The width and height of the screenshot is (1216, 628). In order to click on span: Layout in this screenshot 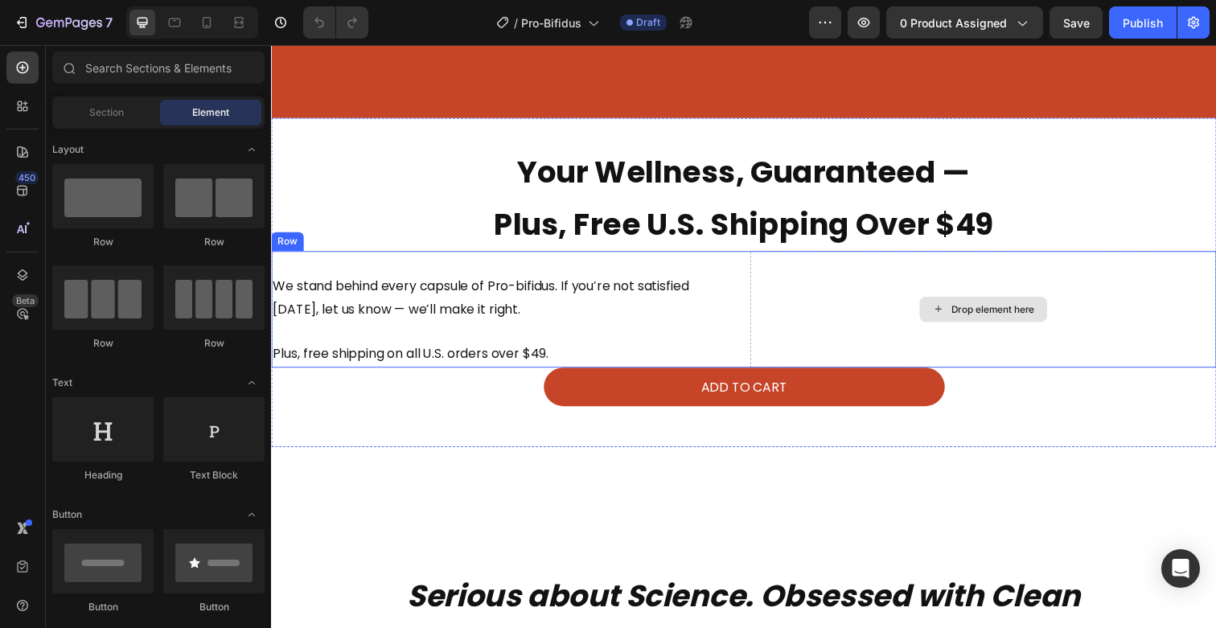, I will do `click(68, 150)`.